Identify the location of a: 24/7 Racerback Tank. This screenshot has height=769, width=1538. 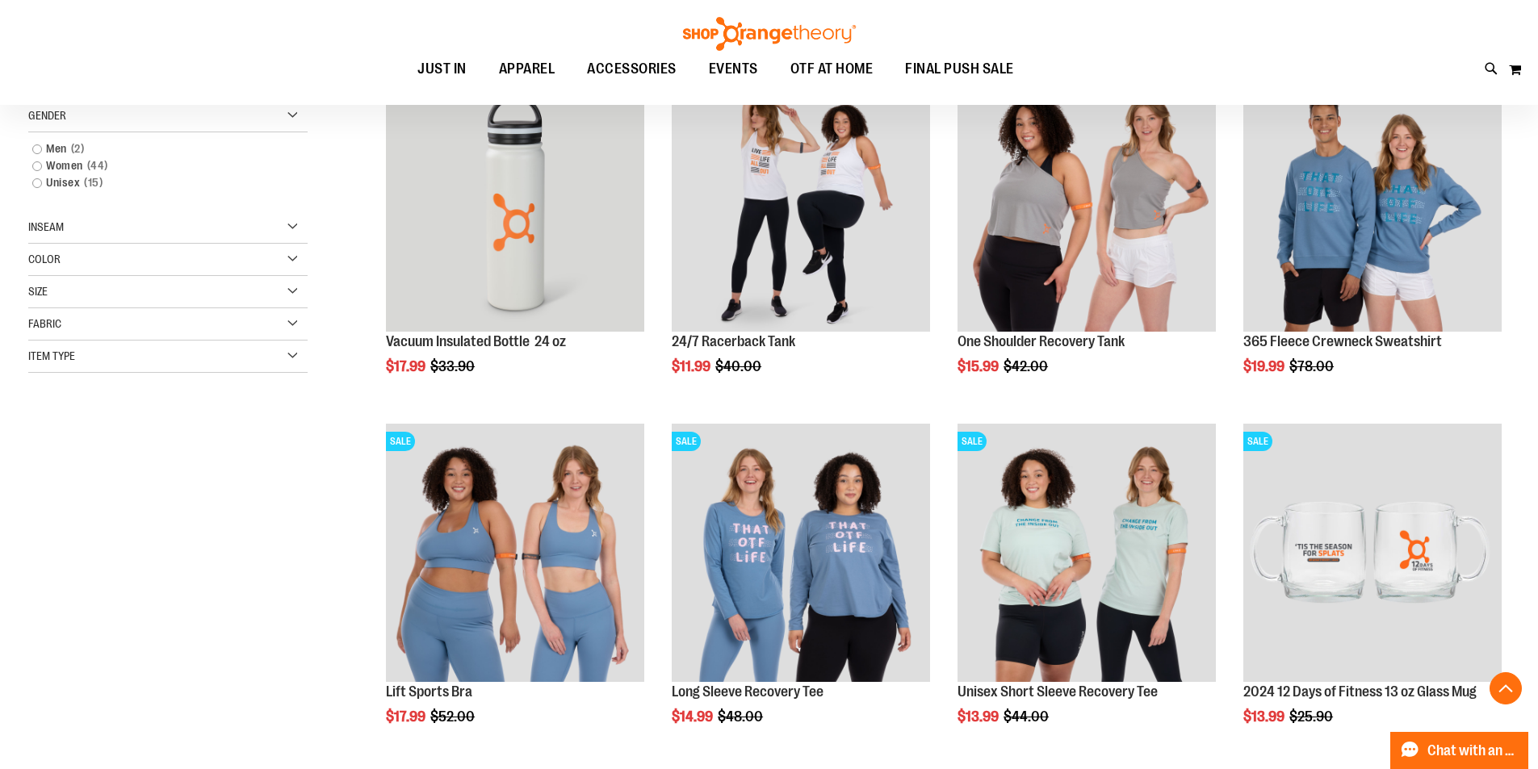
(733, 342).